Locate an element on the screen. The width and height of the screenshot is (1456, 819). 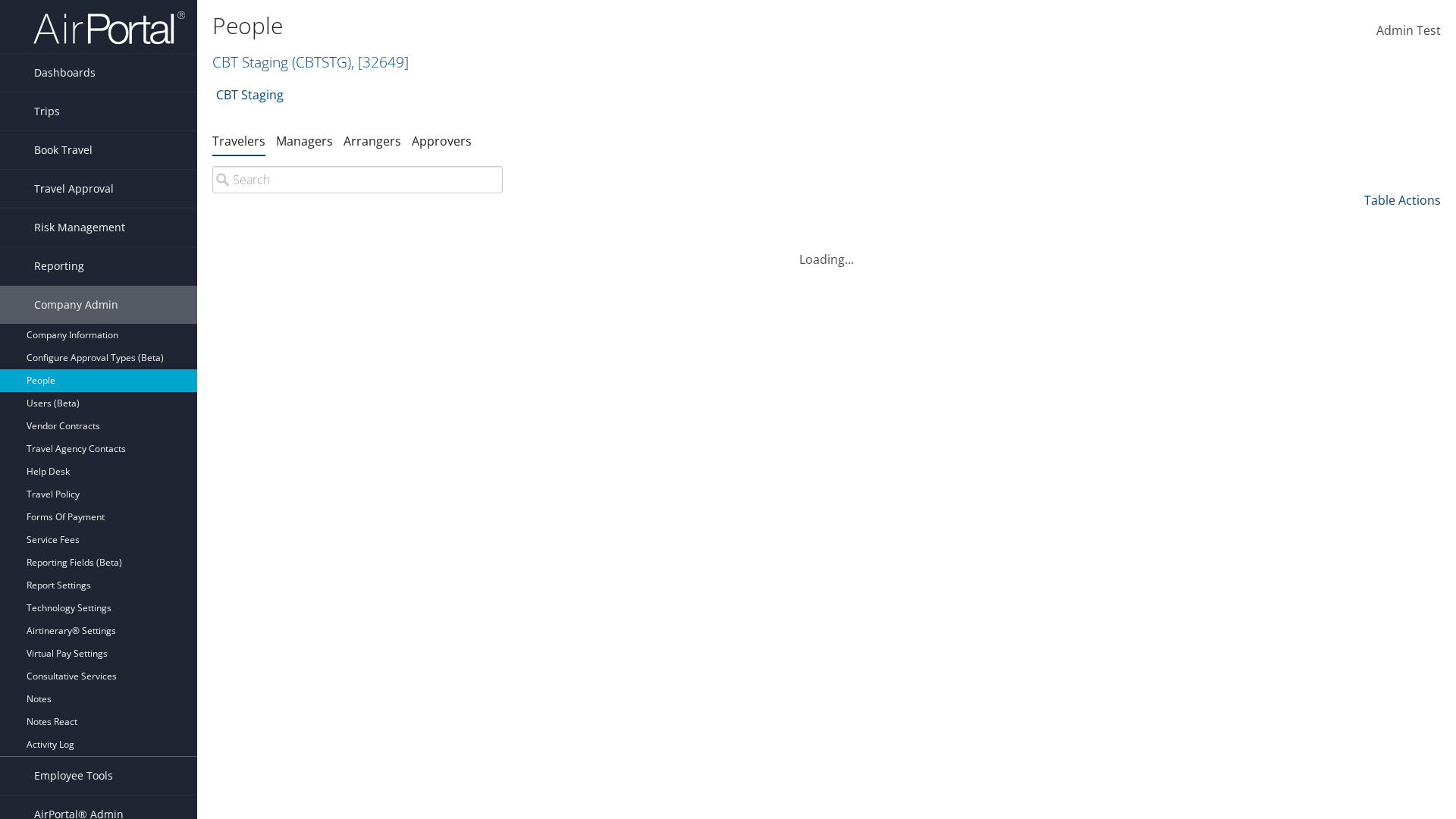
span: Company Admin is located at coordinates (76, 305).